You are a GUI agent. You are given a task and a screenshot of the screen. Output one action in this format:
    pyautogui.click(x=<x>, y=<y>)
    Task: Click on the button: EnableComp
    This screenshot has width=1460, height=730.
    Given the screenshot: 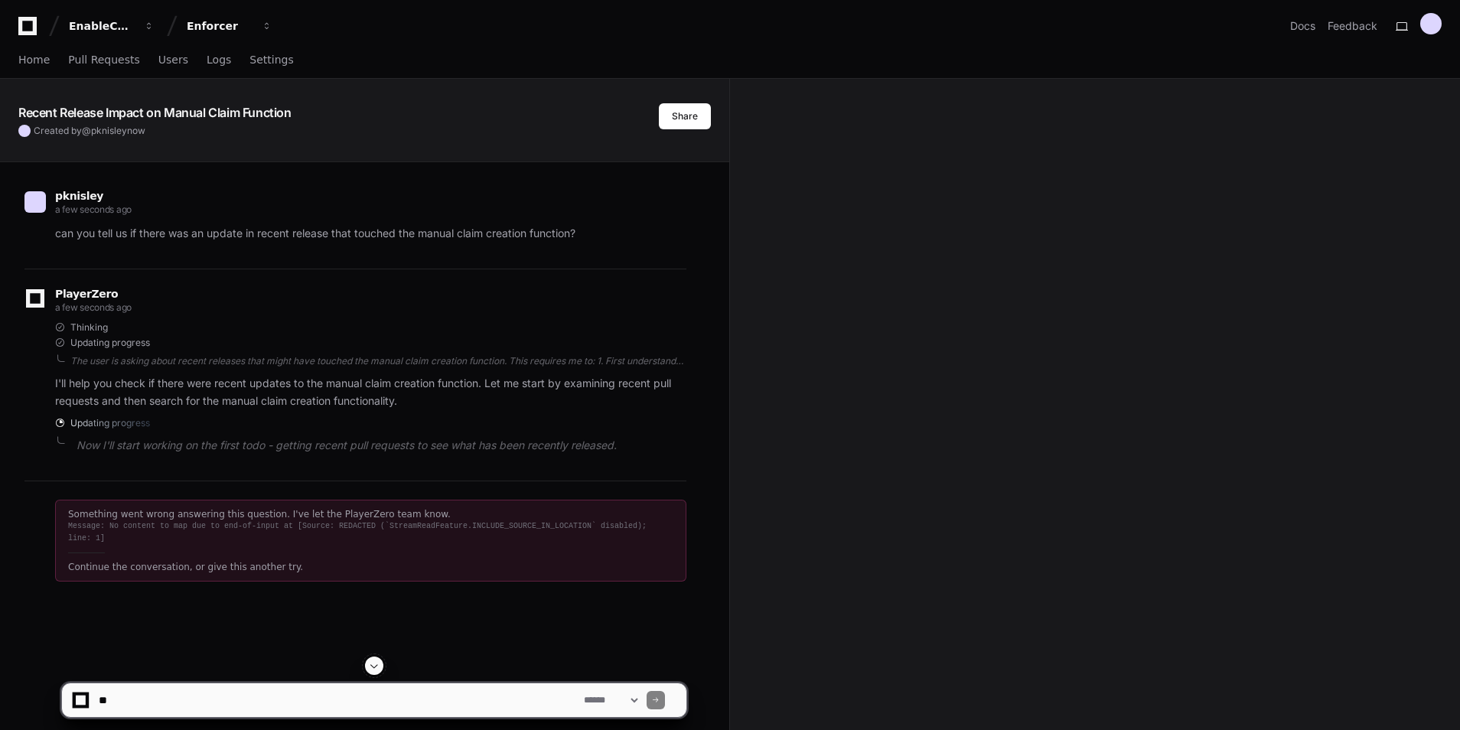 What is the action you would take?
    pyautogui.click(x=112, y=26)
    